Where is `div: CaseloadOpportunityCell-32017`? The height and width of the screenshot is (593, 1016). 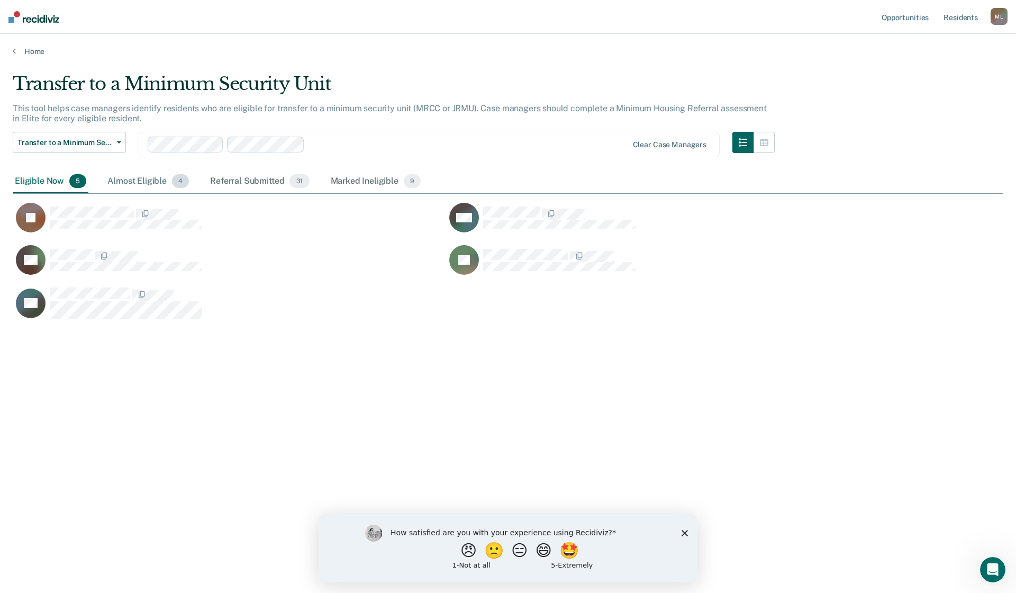
div: CaseloadOpportunityCell-32017 is located at coordinates (229, 308).